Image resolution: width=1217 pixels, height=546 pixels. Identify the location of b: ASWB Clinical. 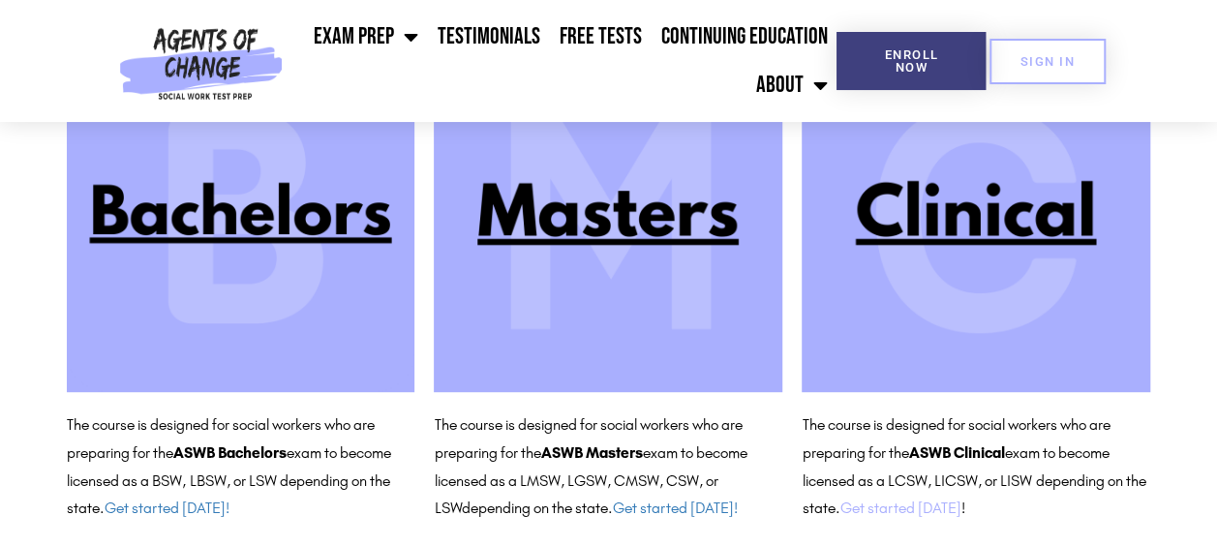
(955, 452).